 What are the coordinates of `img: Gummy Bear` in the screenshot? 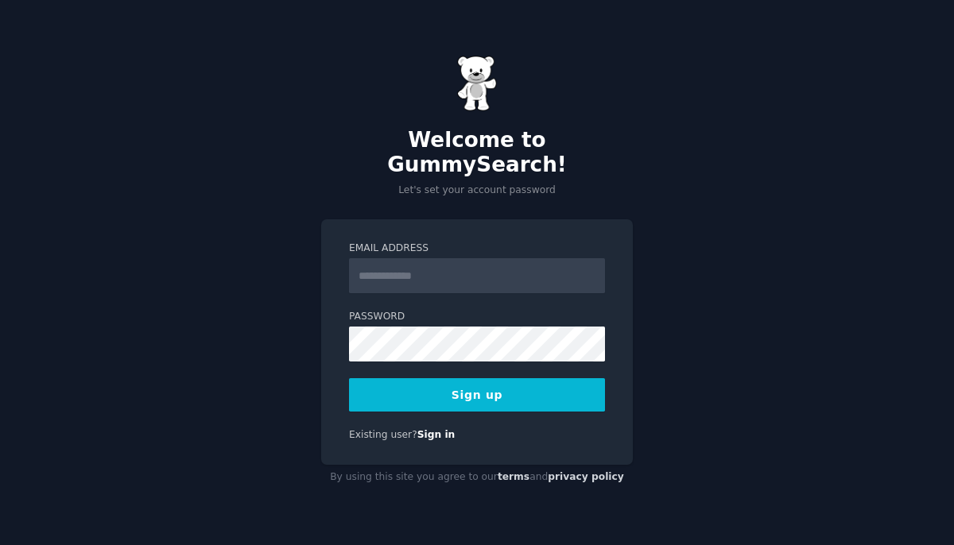 It's located at (477, 83).